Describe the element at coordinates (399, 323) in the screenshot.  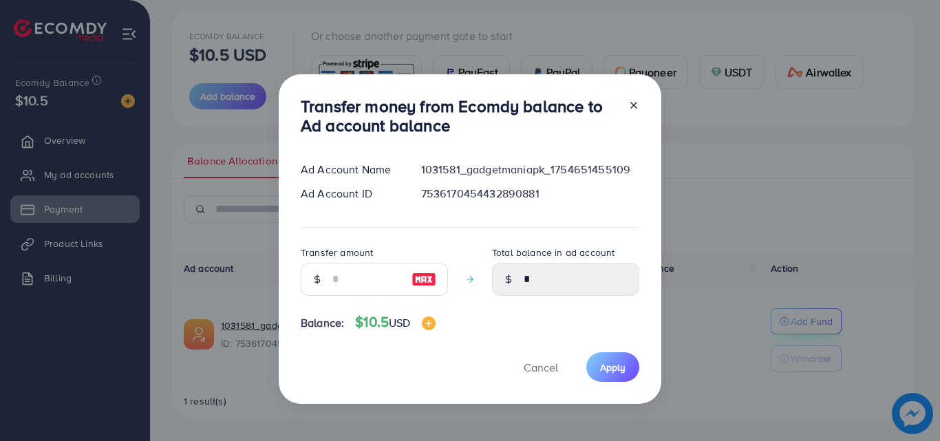
I see `span: USD` at that location.